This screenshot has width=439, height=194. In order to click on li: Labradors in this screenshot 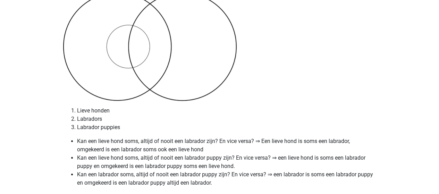, I will do `click(227, 119)`.